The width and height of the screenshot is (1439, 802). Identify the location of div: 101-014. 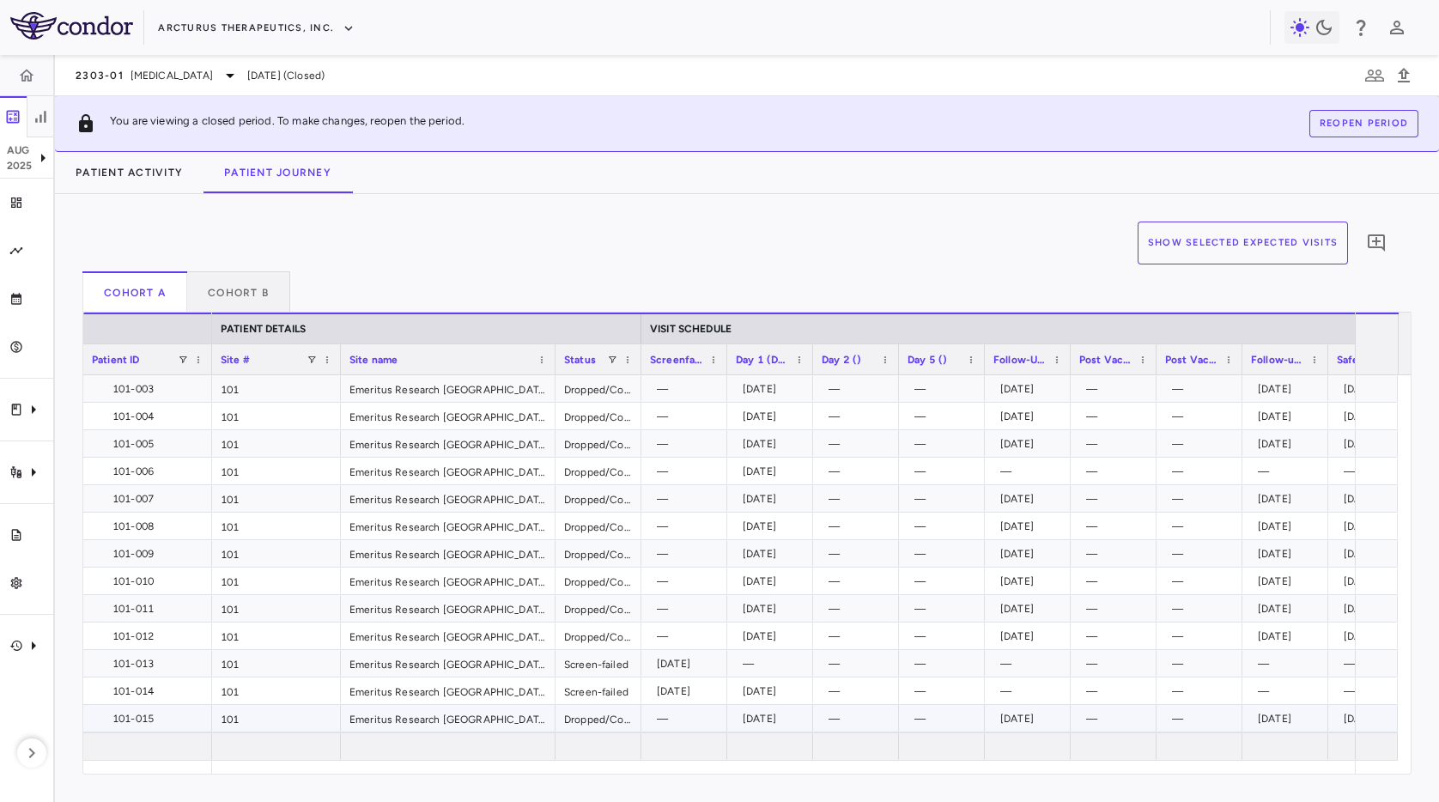
(151, 691).